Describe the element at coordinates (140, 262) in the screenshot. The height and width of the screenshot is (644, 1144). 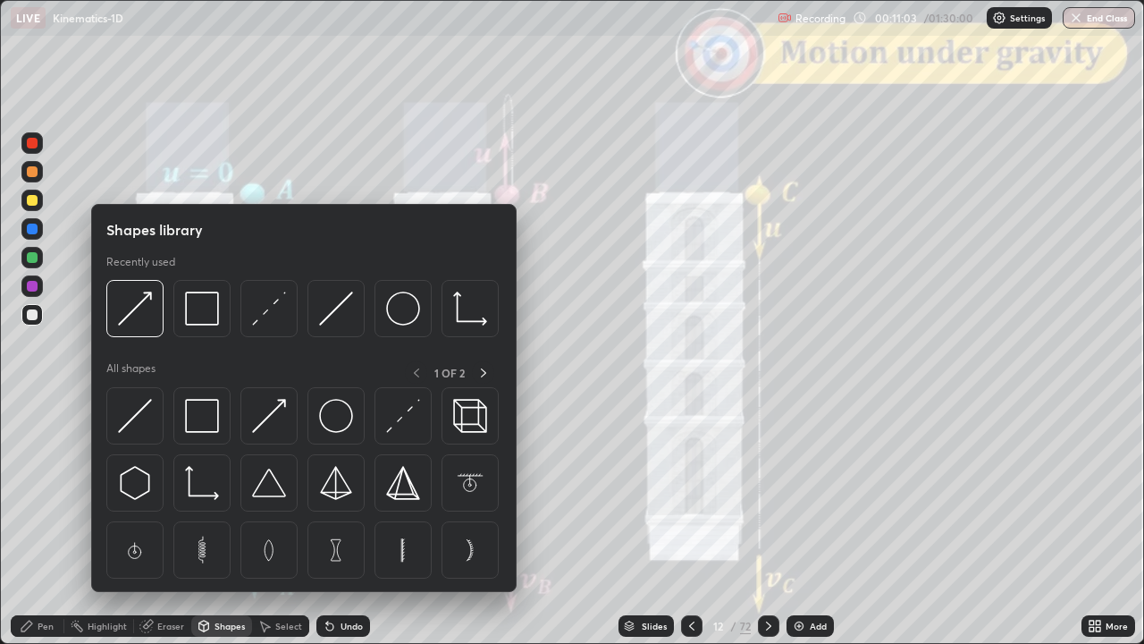
I see `p: Recently used` at that location.